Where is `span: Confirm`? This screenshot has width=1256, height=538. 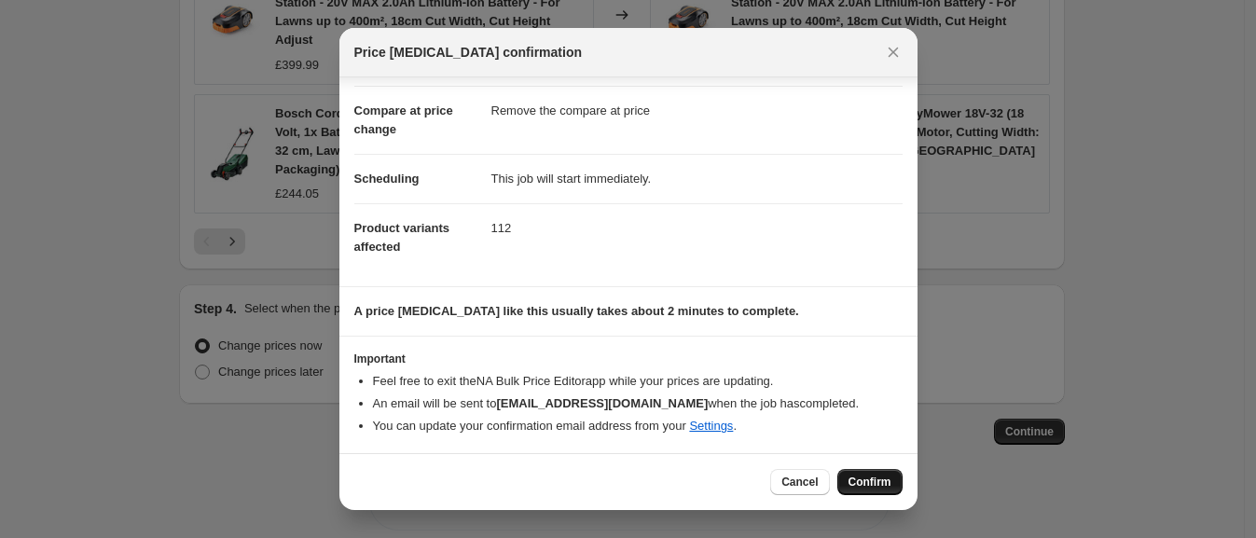
span: Confirm is located at coordinates (870, 482).